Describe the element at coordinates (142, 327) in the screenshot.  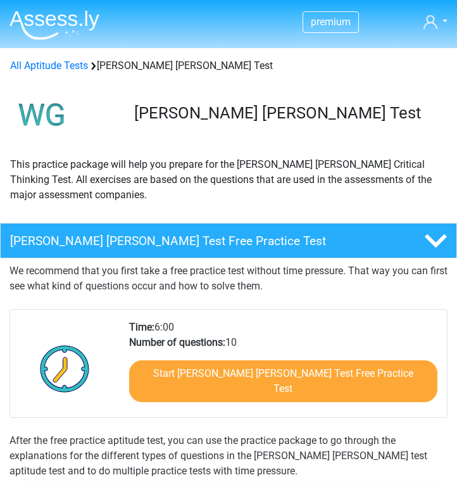
I see `b: Time:` at that location.